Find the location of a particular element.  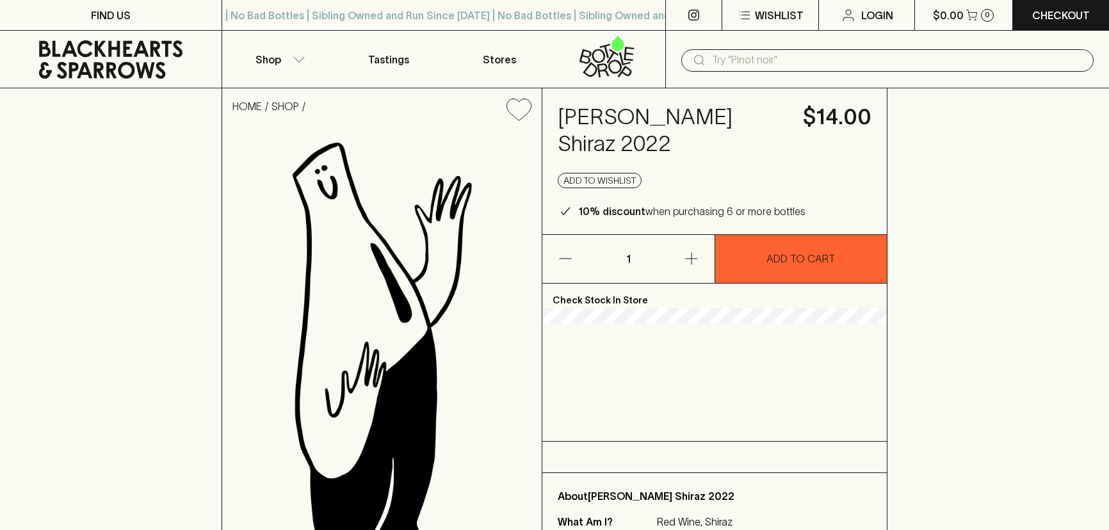

p: Tastings is located at coordinates (389, 60).